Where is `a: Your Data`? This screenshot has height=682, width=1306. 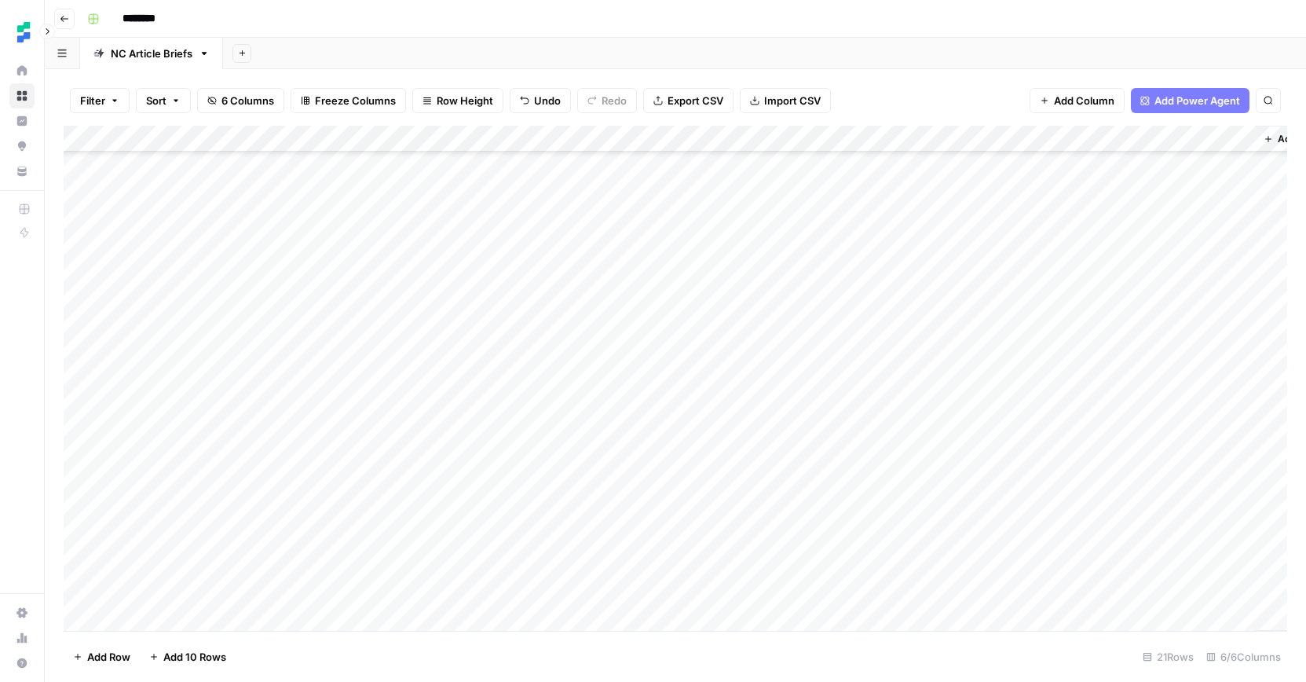 a: Your Data is located at coordinates (22, 171).